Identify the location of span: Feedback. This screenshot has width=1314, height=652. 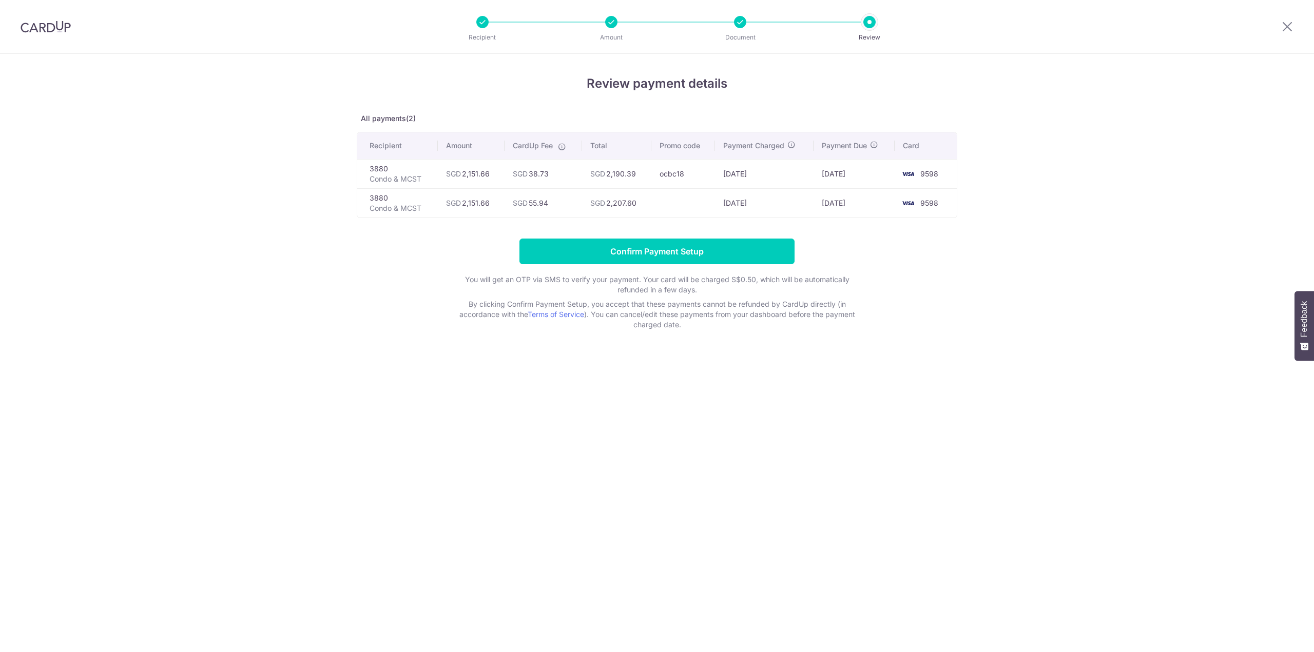
(1304, 319).